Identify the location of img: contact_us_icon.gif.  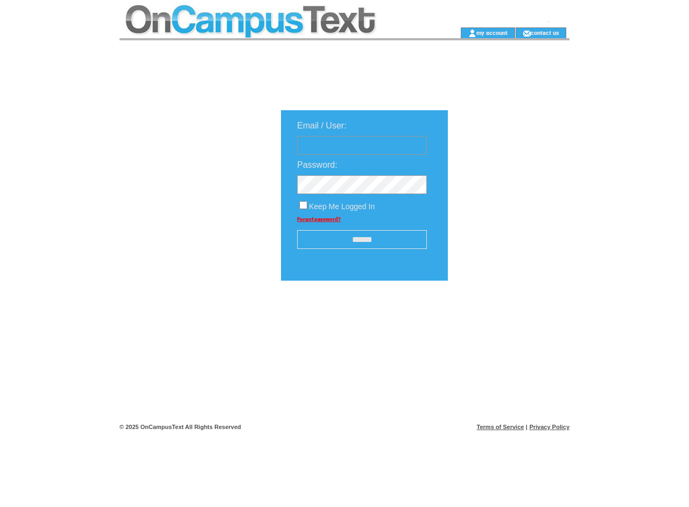
(526, 33).